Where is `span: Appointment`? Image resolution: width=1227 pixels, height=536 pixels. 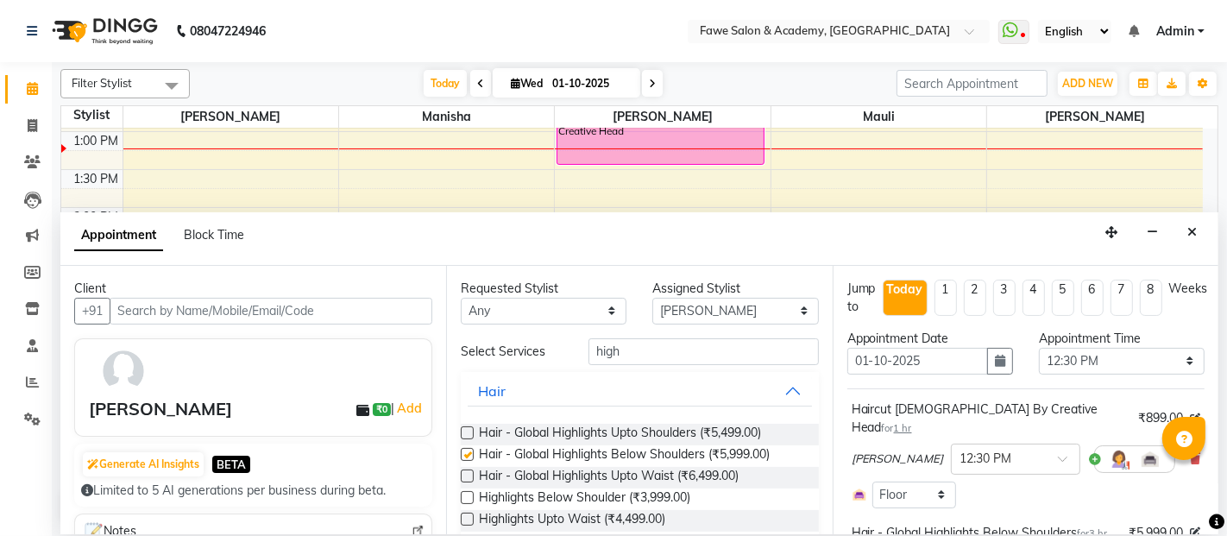 span: Appointment is located at coordinates (118, 236).